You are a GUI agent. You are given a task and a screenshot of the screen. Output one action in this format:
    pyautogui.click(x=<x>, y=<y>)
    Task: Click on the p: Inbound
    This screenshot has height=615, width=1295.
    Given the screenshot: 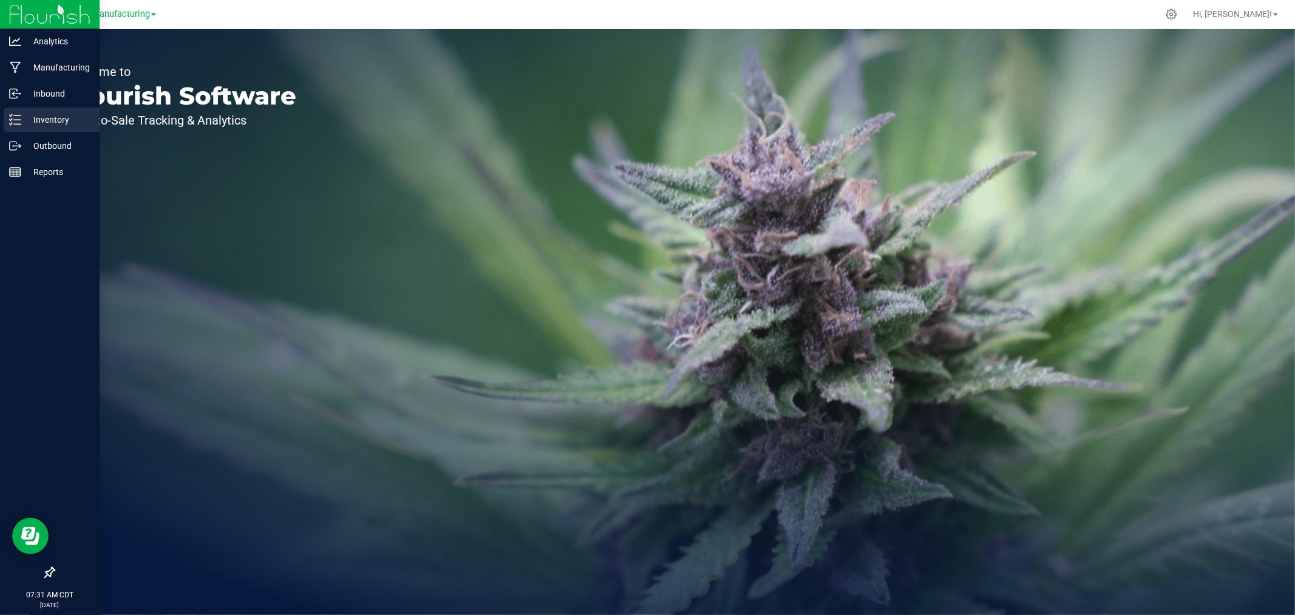 What is the action you would take?
    pyautogui.click(x=58, y=94)
    